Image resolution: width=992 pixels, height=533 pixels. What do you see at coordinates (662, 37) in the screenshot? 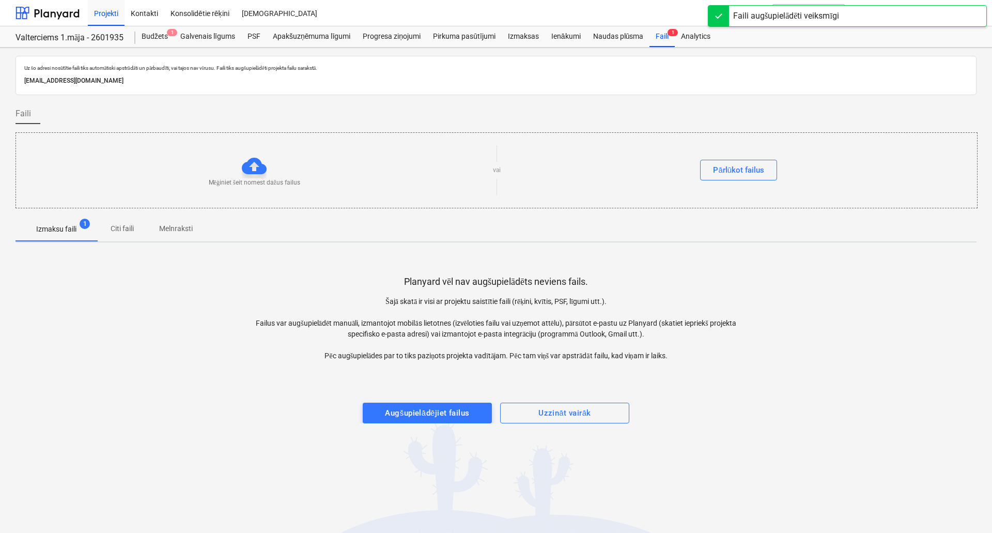
I see `div: Faili` at bounding box center [662, 37].